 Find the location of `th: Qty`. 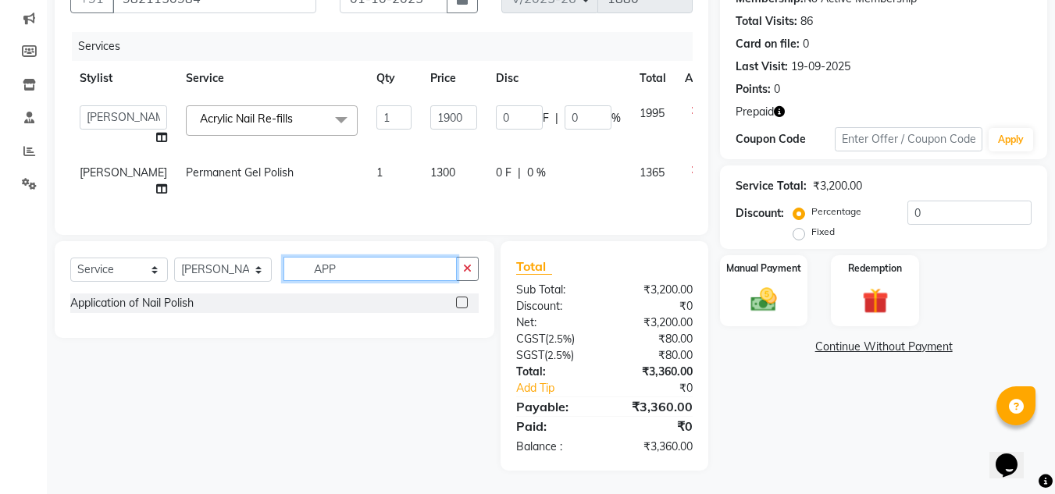

th: Qty is located at coordinates (393, 78).